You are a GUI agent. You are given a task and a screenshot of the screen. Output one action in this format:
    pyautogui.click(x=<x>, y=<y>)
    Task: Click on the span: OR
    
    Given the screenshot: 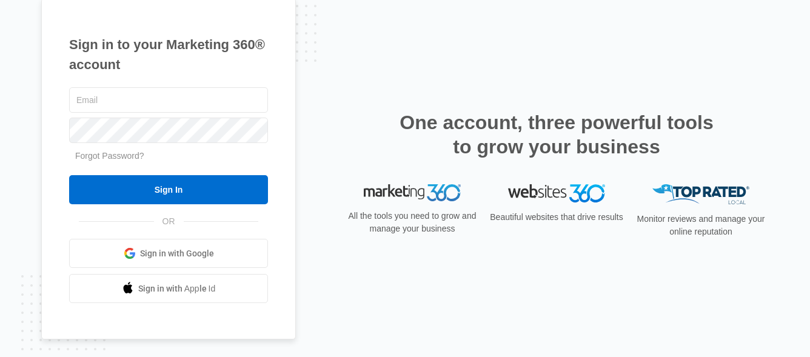 What is the action you would take?
    pyautogui.click(x=169, y=221)
    